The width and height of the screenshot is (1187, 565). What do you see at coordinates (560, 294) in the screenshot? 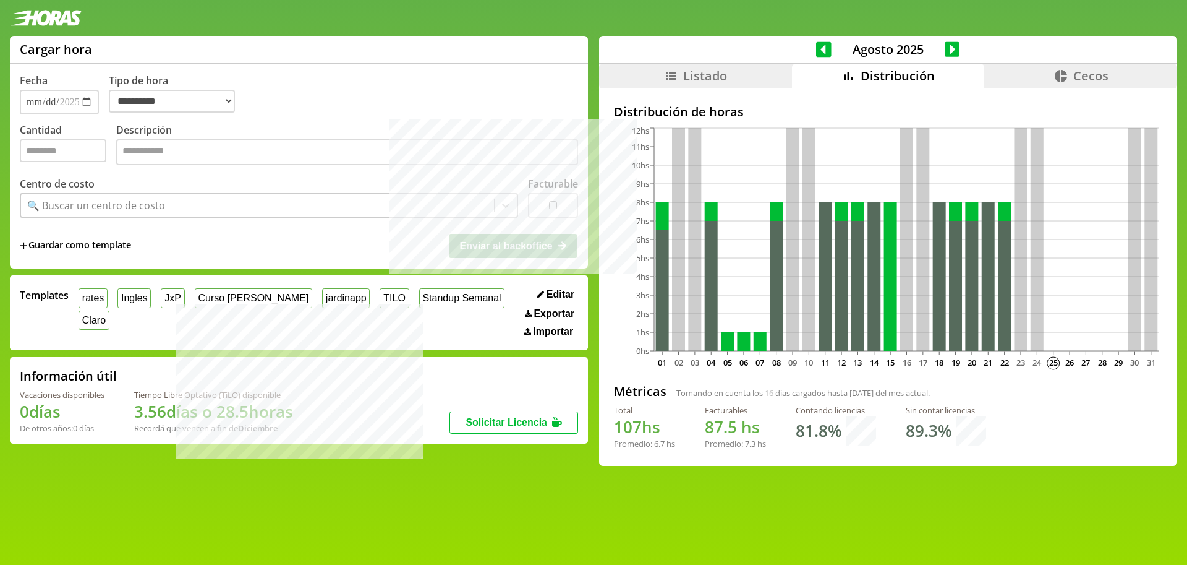
I see `span: Editar` at bounding box center [560, 294].